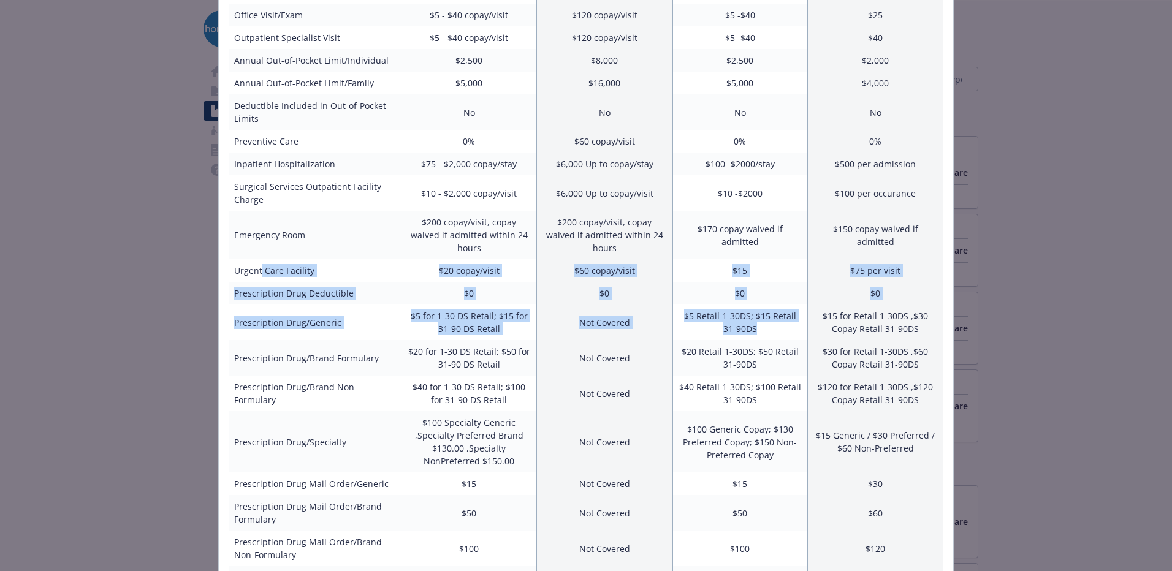 The width and height of the screenshot is (1172, 571). Describe the element at coordinates (875, 548) in the screenshot. I see `td: $120` at that location.